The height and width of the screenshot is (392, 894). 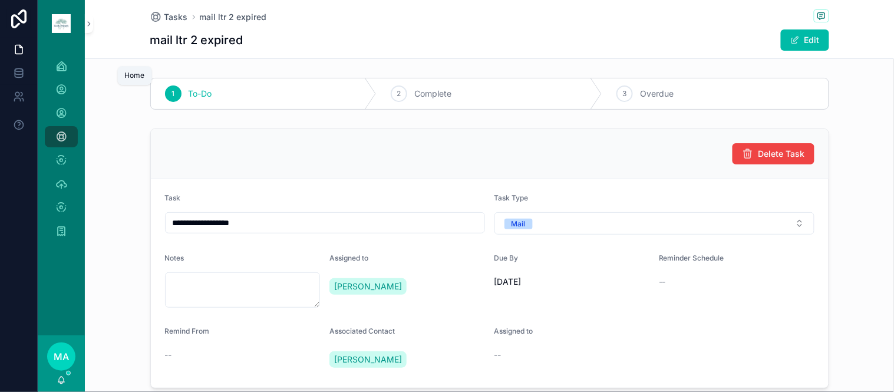 What do you see at coordinates (781, 154) in the screenshot?
I see `span: Delete Task` at bounding box center [781, 154].